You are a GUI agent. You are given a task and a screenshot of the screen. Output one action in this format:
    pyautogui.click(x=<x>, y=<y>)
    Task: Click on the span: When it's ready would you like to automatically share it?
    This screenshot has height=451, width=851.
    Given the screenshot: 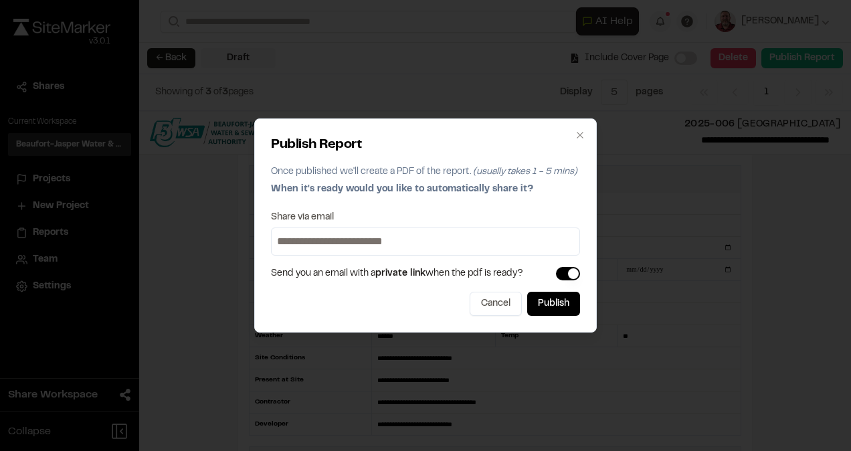 What is the action you would take?
    pyautogui.click(x=402, y=189)
    